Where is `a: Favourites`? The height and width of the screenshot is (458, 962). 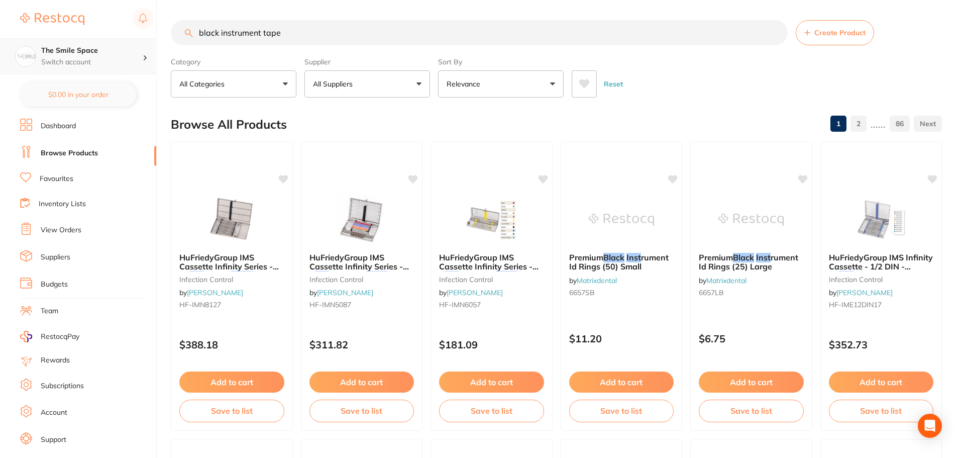
a: Favourites is located at coordinates (56, 179).